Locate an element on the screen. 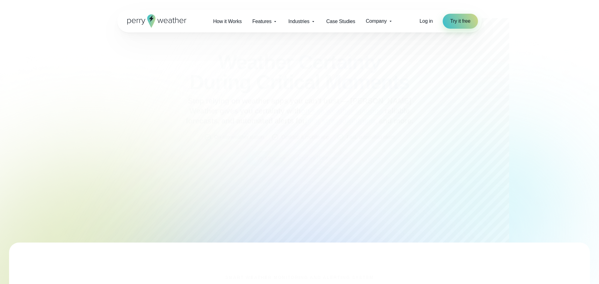 The width and height of the screenshot is (599, 284). span: How it Works is located at coordinates (228, 22).